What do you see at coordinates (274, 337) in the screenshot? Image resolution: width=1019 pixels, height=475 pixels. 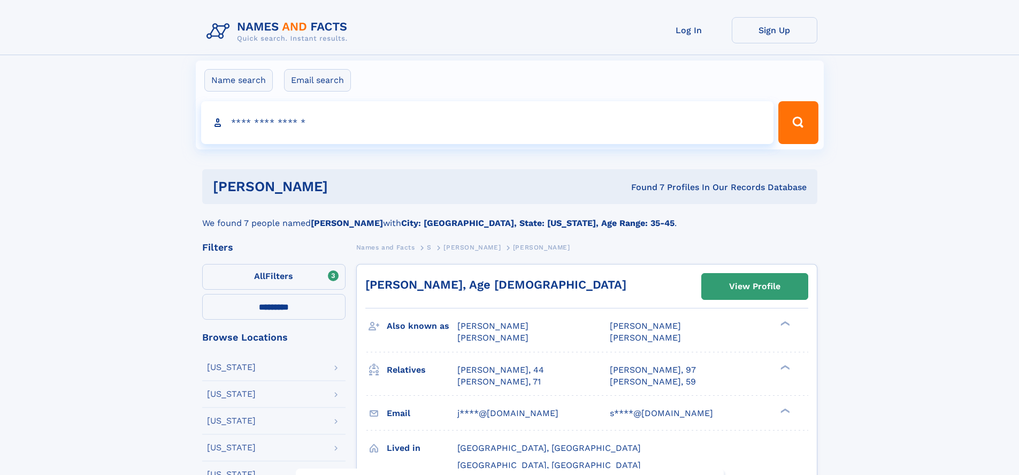 I see `div: Browse Locations` at bounding box center [274, 337].